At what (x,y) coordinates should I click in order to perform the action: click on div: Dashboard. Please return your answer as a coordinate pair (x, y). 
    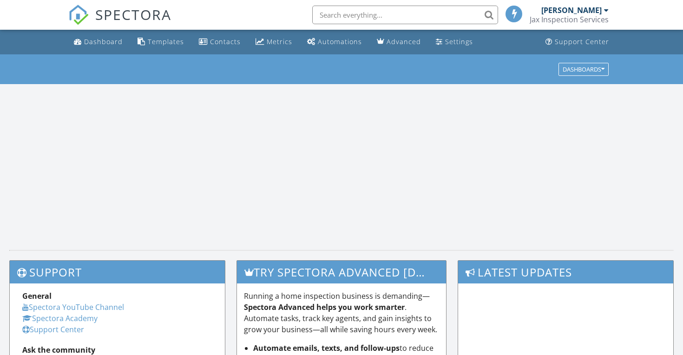
    Looking at the image, I should click on (103, 41).